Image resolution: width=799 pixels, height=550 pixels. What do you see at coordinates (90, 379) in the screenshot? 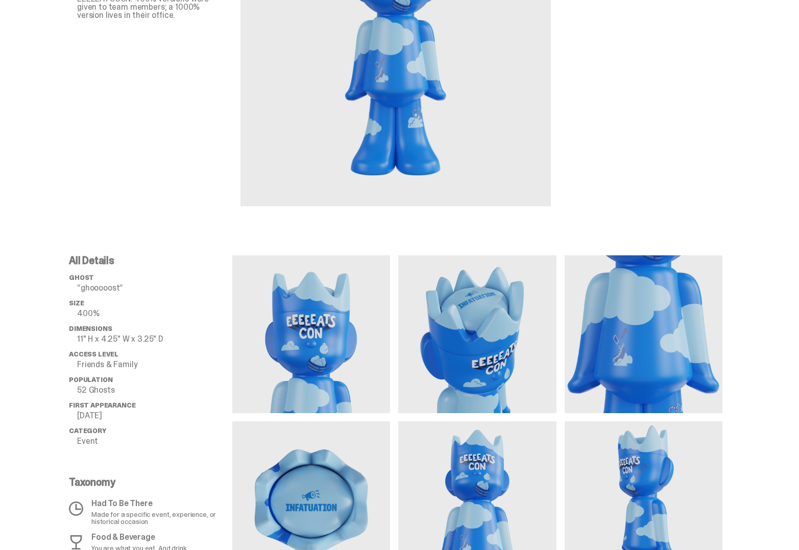
I see `span: Population` at bounding box center [90, 379].